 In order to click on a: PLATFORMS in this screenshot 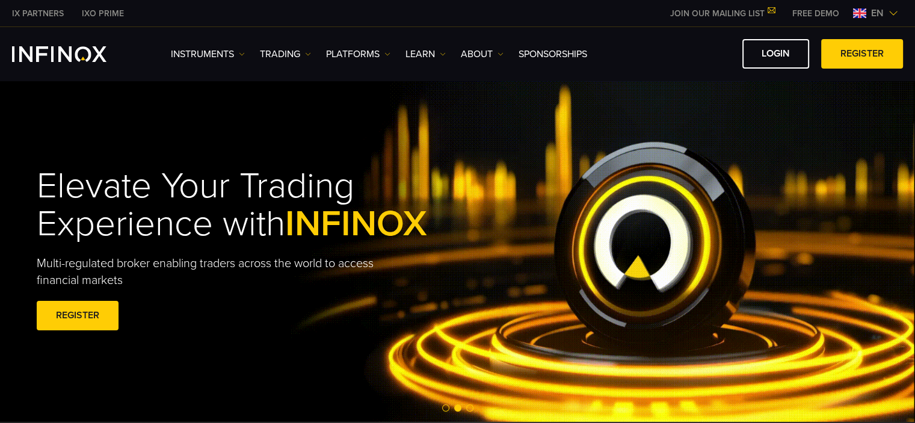, I will do `click(358, 54)`.